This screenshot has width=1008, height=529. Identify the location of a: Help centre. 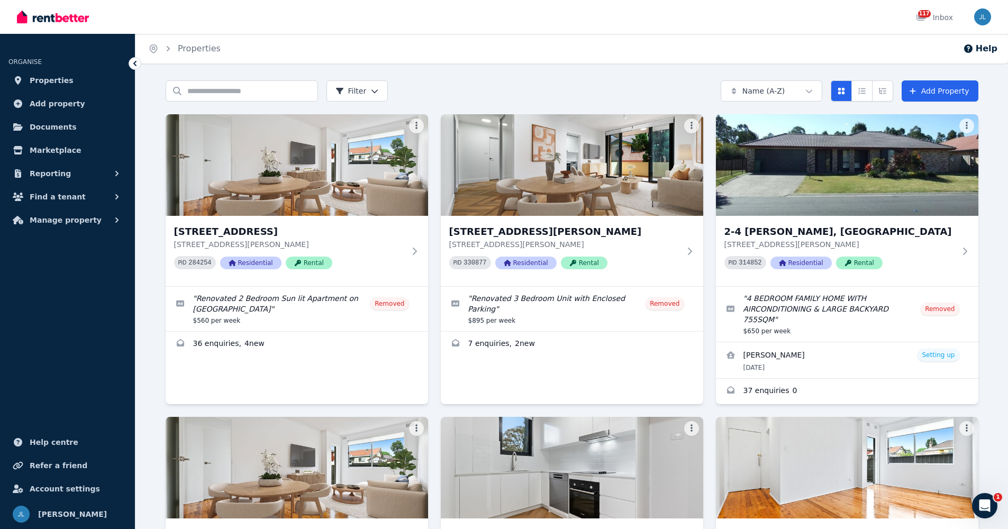
(67, 442).